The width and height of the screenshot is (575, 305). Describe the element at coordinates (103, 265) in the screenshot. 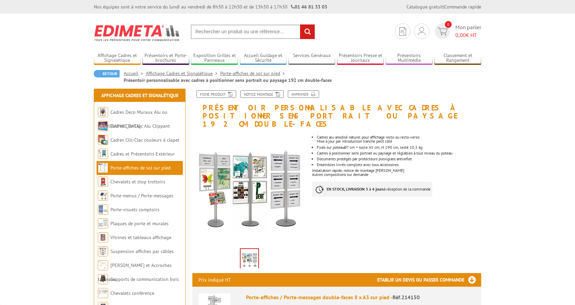

I see `img: Cimaises et Accroches tableaux` at that location.